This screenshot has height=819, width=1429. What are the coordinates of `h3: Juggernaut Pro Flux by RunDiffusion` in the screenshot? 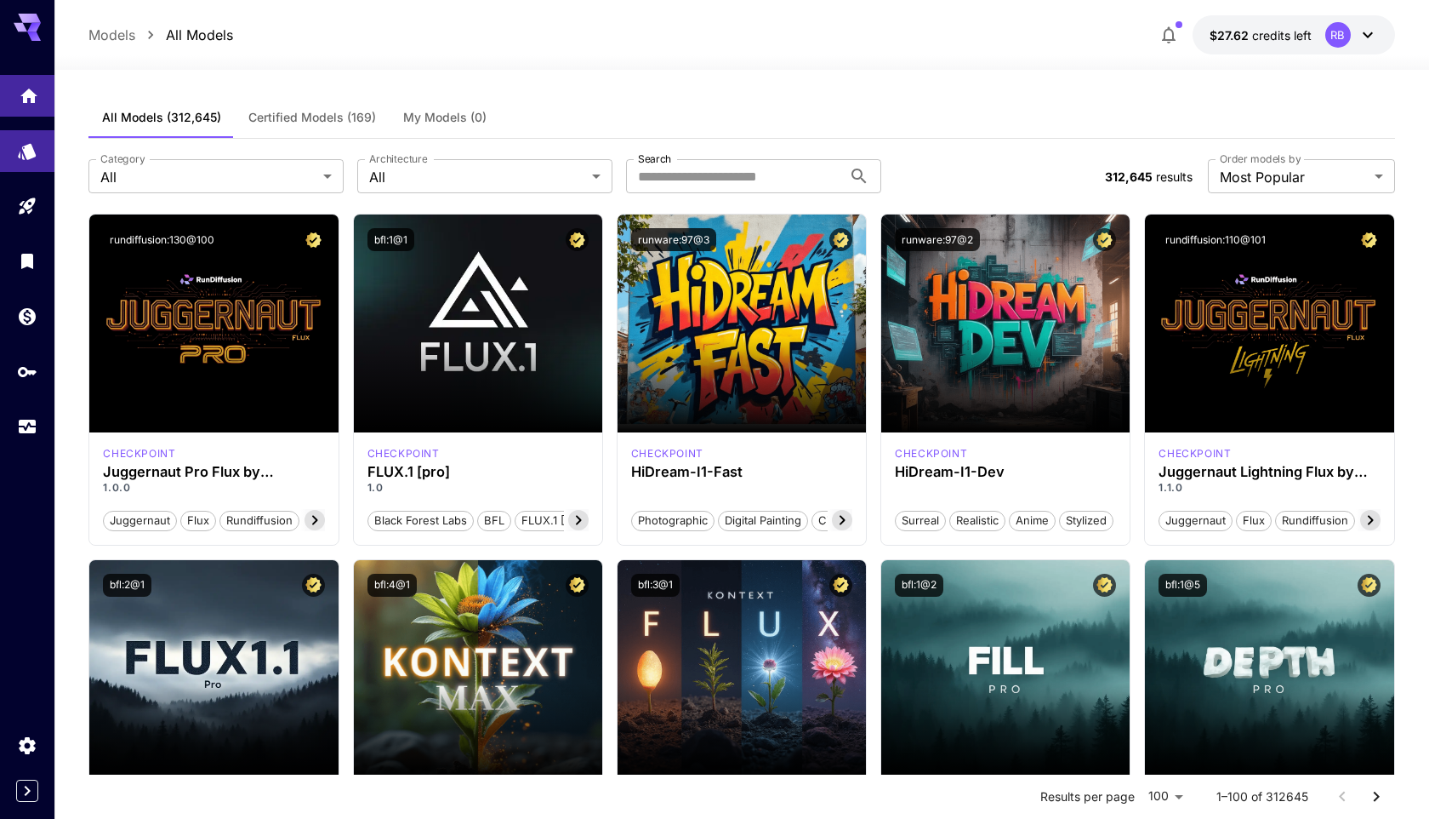 It's located at (214, 471).